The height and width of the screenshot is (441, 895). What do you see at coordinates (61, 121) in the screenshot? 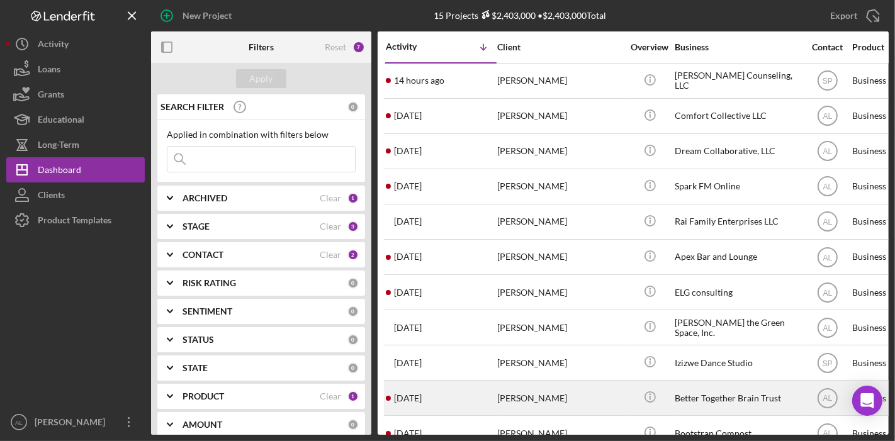
I see `div: Educational` at bounding box center [61, 121].